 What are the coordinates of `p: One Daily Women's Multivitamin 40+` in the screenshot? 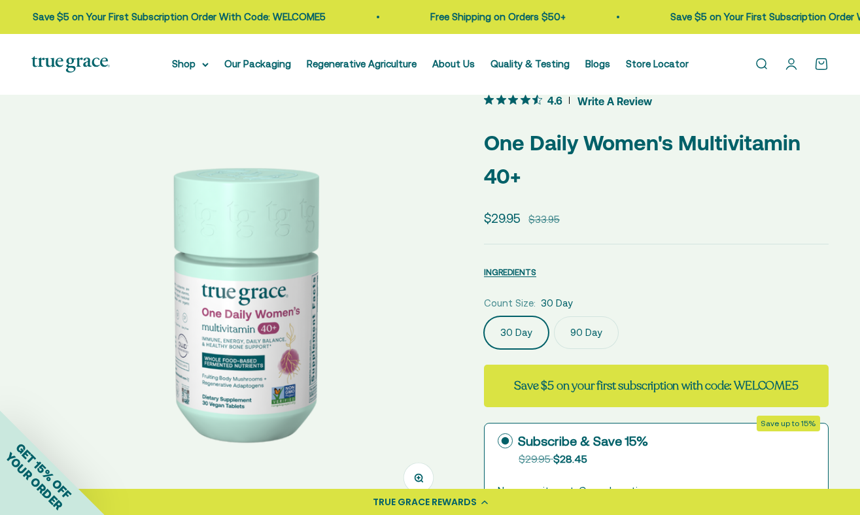 It's located at (656, 160).